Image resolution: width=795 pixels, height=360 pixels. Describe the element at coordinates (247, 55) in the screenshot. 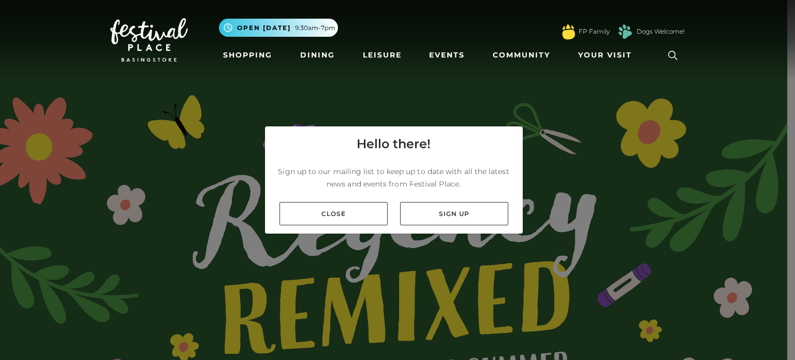

I see `a: Shopping` at that location.